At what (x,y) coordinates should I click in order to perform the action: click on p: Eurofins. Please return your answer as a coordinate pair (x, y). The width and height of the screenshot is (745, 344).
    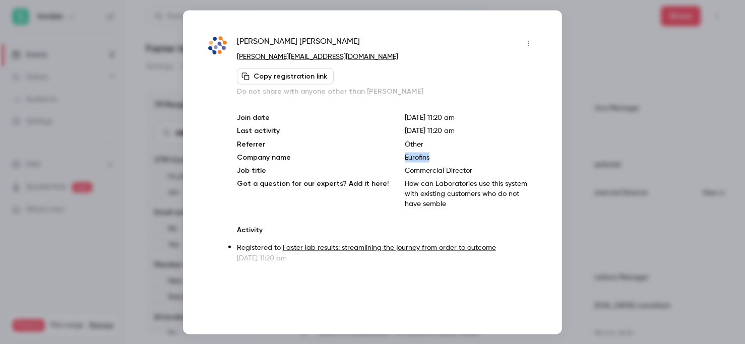
    Looking at the image, I should click on (471, 157).